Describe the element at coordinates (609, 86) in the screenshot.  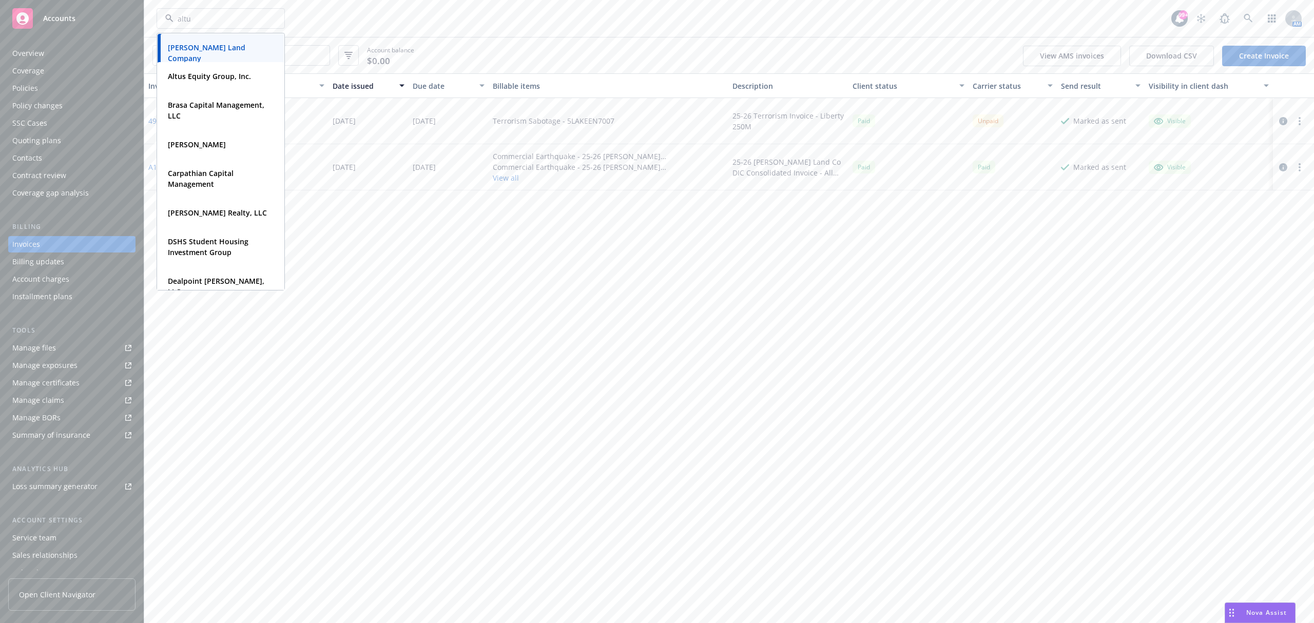
I see `button: Billable items` at that location.